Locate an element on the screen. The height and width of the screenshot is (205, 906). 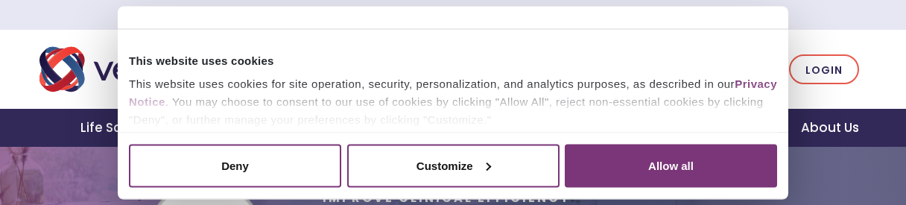
button: Deny is located at coordinates (235, 165).